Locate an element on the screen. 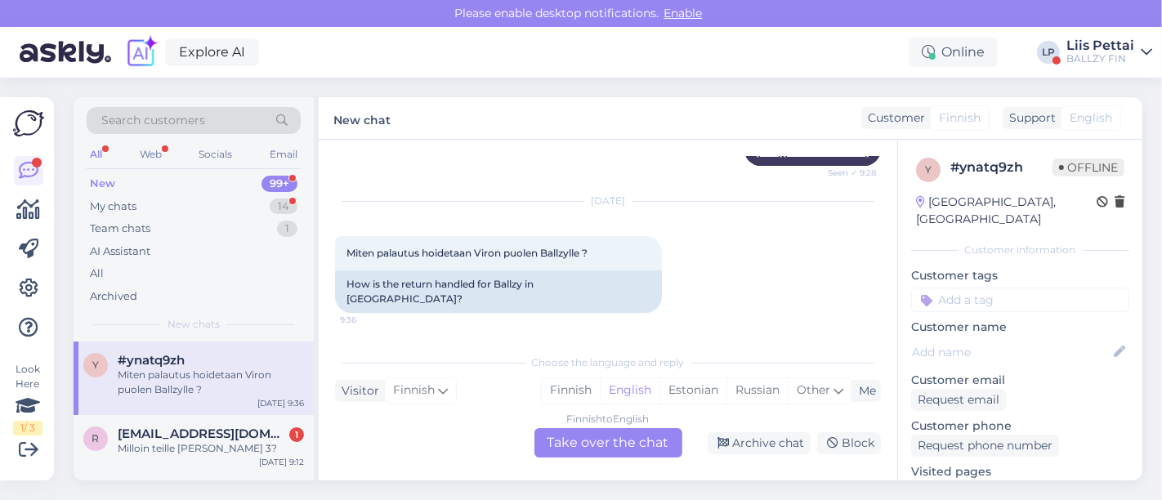  p: Customer email is located at coordinates (1020, 380).